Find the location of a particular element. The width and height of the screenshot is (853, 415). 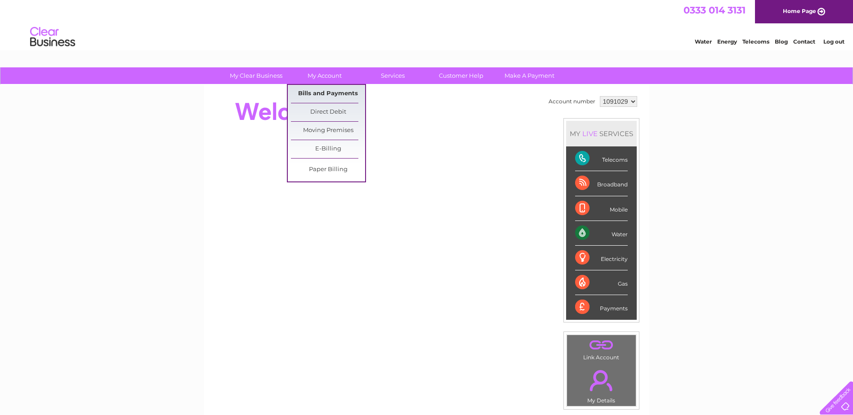

td: My Details is located at coordinates (601, 385).